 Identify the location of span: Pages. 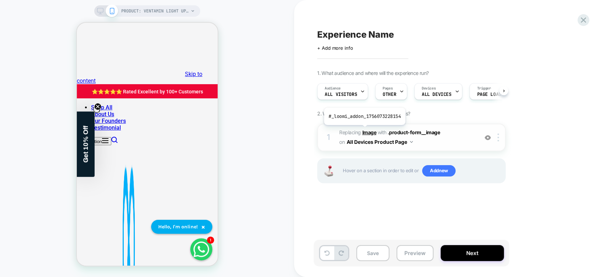
(387, 89).